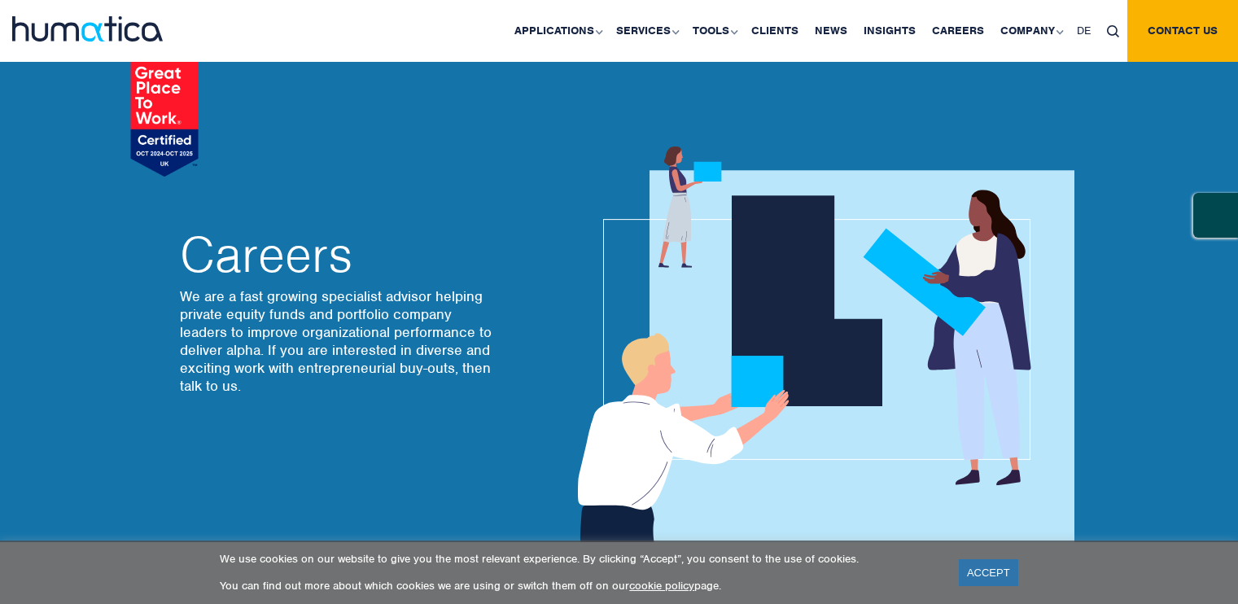 The image size is (1238, 604). I want to click on a: cookie policy, so click(662, 585).